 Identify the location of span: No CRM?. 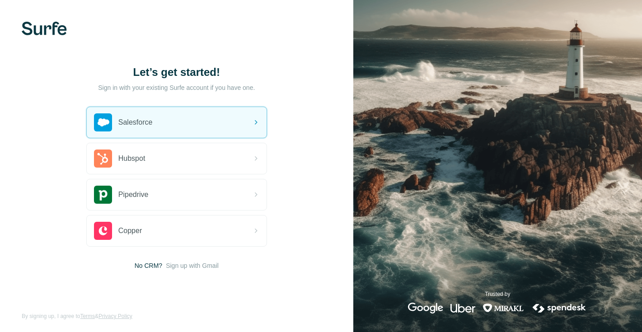
(148, 266).